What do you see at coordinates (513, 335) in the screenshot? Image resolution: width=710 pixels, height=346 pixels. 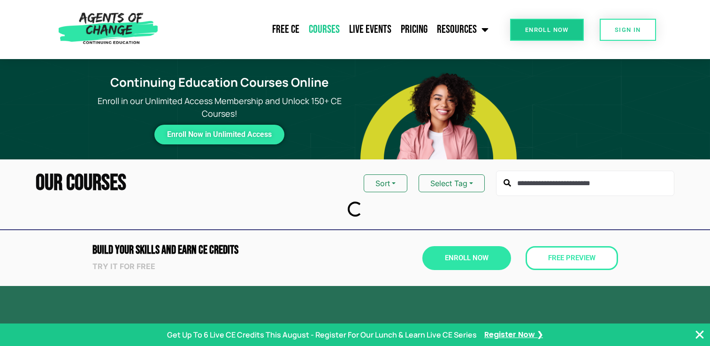 I see `span: Register Now ❯` at bounding box center [513, 335].